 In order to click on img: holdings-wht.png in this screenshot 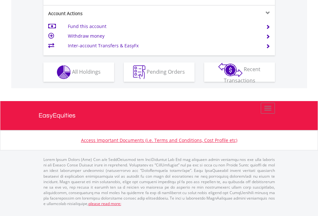, I will do `click(64, 72)`.